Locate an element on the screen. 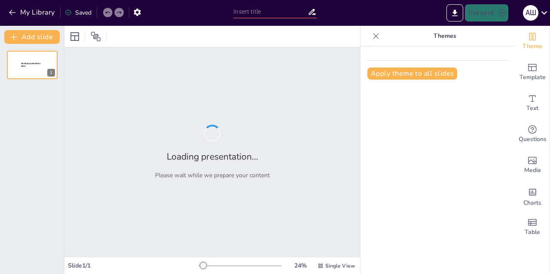  button: Add slide is located at coordinates (32, 37).